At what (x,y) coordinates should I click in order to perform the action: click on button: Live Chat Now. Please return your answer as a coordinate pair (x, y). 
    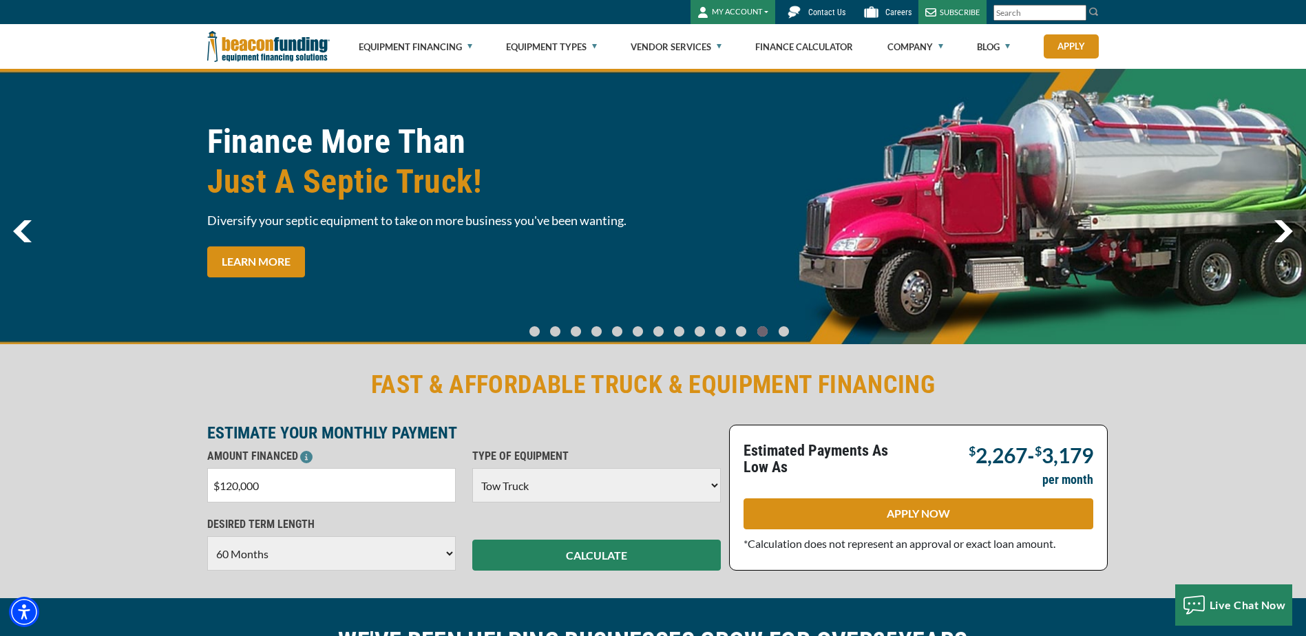
    Looking at the image, I should click on (1234, 605).